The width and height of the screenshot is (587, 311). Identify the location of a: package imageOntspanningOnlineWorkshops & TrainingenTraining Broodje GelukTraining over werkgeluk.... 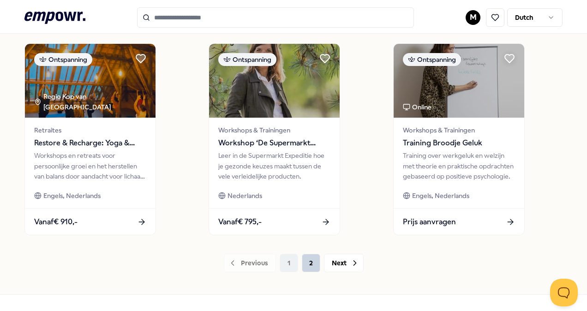
(459, 139).